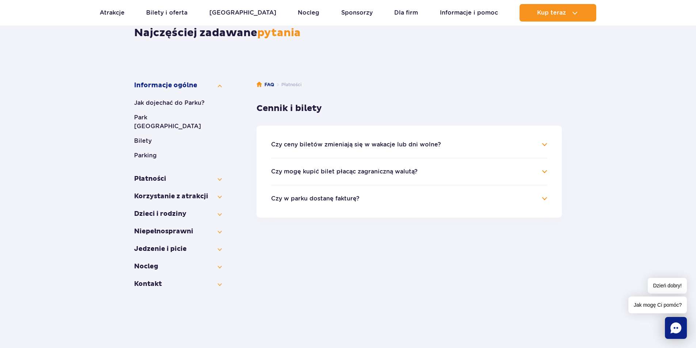 The width and height of the screenshot is (696, 348). What do you see at coordinates (178, 249) in the screenshot?
I see `button: Jedzenie i picie` at bounding box center [178, 249].